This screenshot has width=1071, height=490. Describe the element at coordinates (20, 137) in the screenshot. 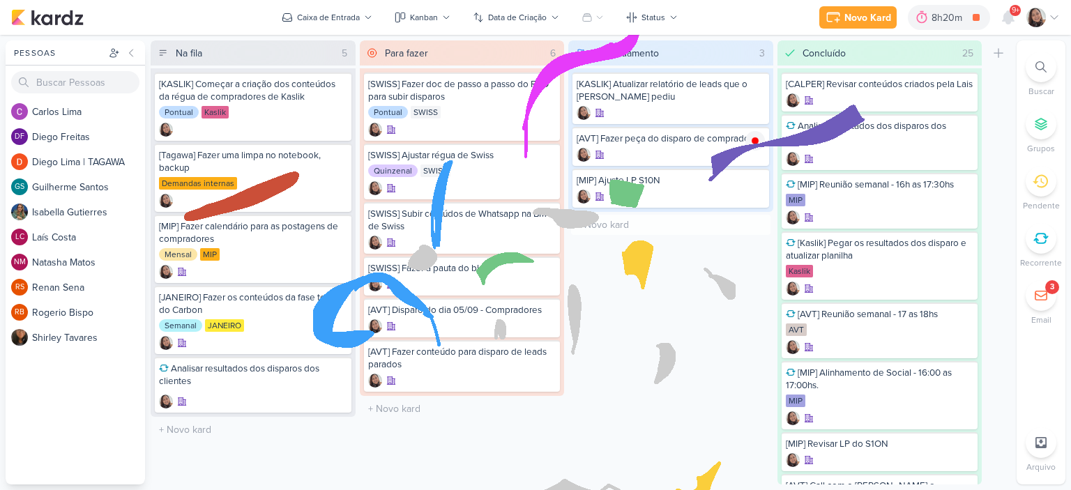

I see `p: DF` at that location.